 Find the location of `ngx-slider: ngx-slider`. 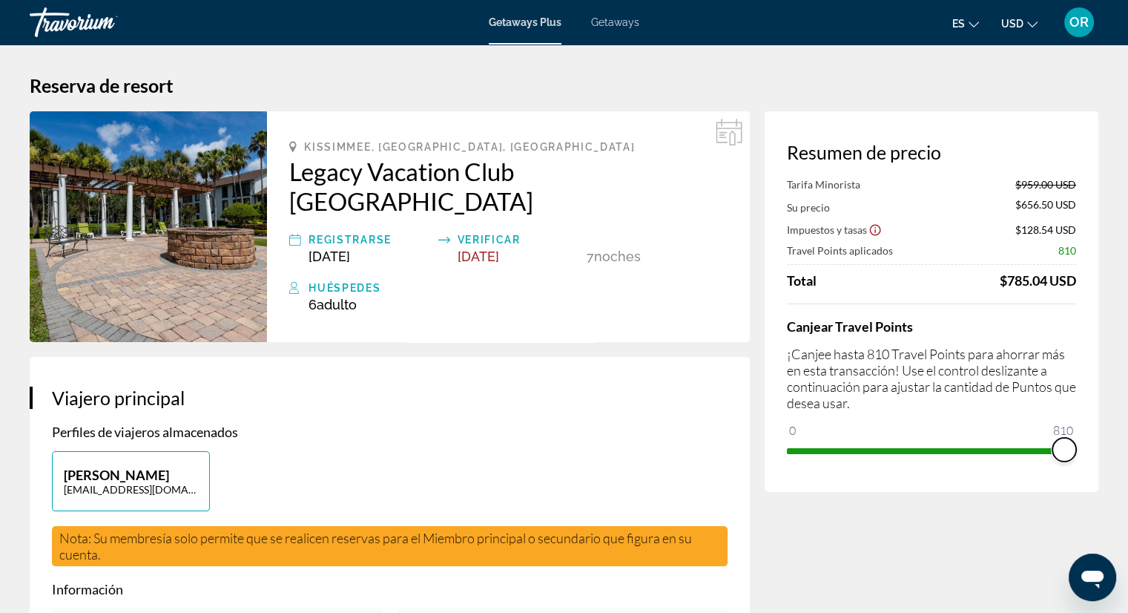

ngx-slider: ngx-slider is located at coordinates (932, 449).